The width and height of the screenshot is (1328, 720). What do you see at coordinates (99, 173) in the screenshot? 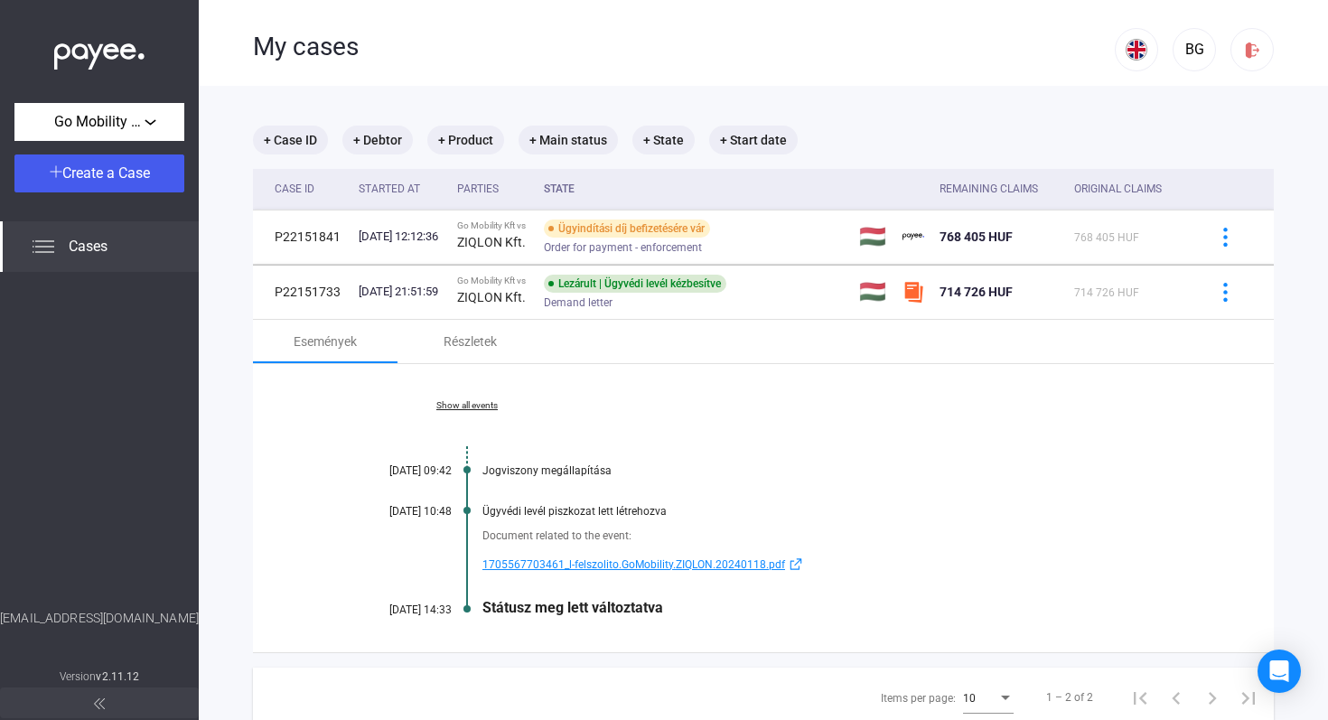
I see `button: Create a Case` at bounding box center [99, 173].